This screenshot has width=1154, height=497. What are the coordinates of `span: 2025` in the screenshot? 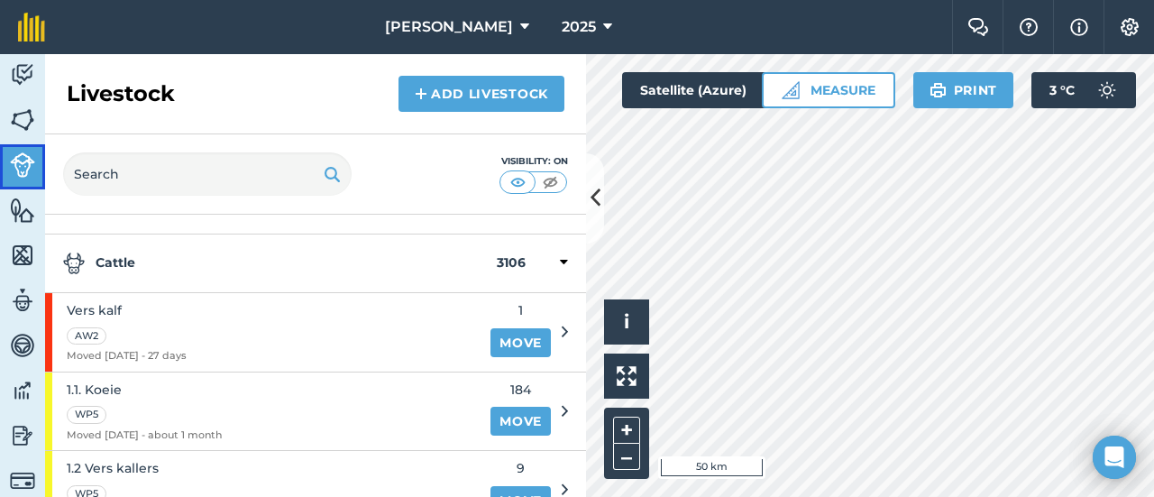 It's located at (579, 27).